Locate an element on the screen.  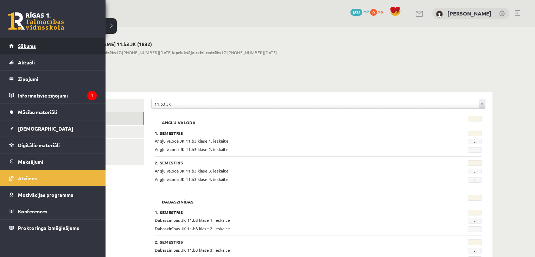
a: 0 xp is located at coordinates (378, 12).